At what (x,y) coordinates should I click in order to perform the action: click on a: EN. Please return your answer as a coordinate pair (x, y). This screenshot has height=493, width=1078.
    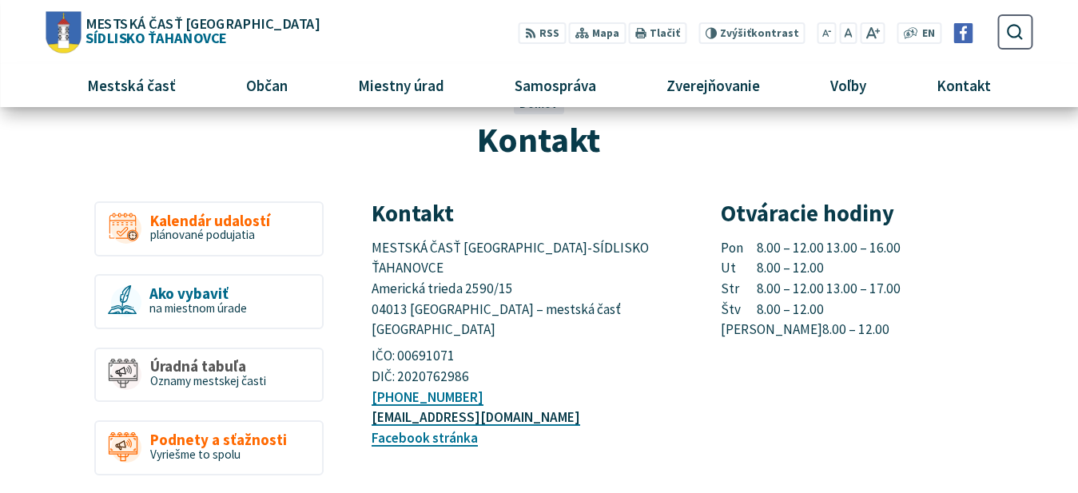
    Looking at the image, I should click on (929, 34).